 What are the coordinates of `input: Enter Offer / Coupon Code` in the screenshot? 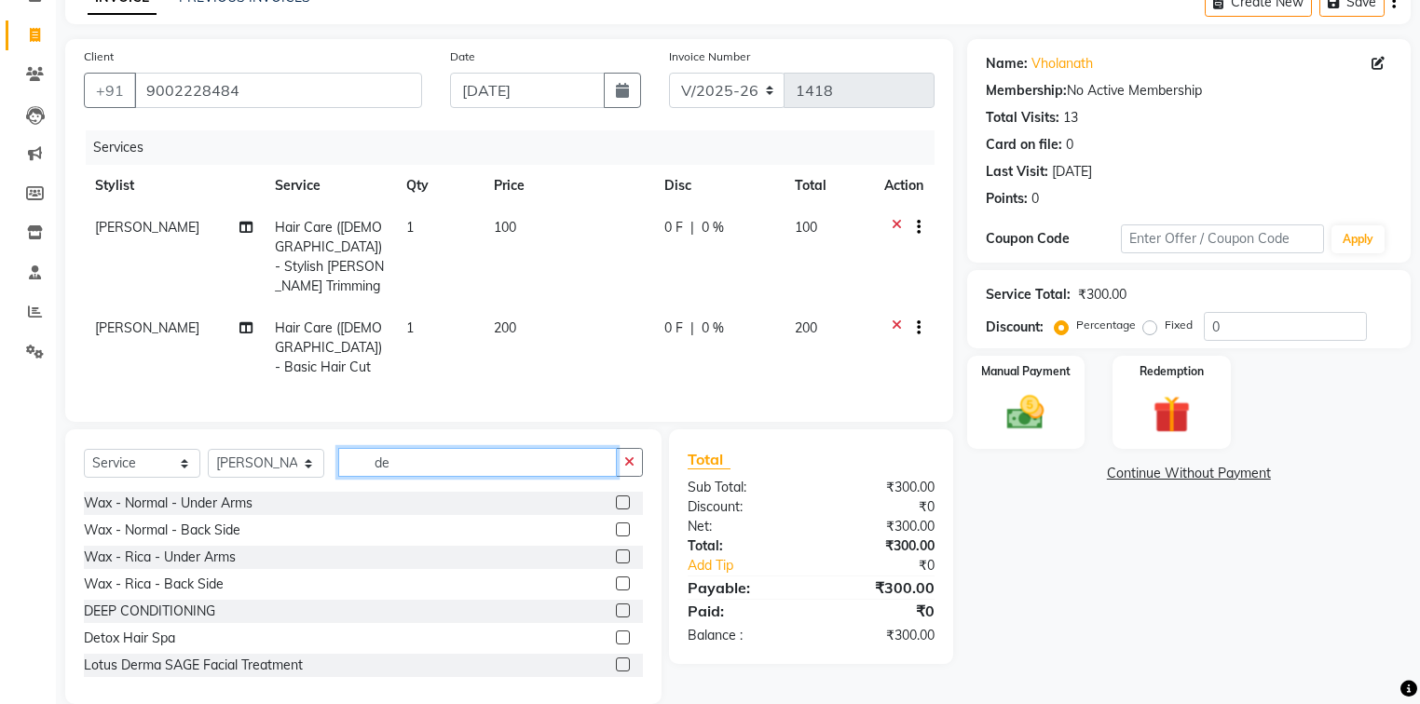 It's located at (1223, 239).